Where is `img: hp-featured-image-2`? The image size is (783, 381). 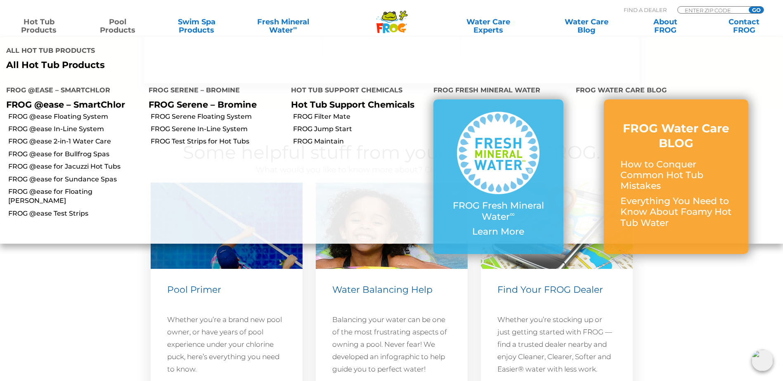 img: hp-featured-image-2 is located at coordinates (392, 226).